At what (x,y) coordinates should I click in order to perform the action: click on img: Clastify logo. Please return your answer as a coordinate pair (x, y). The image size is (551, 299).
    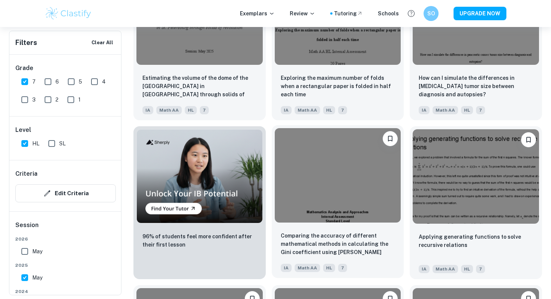
    Looking at the image, I should click on (68, 14).